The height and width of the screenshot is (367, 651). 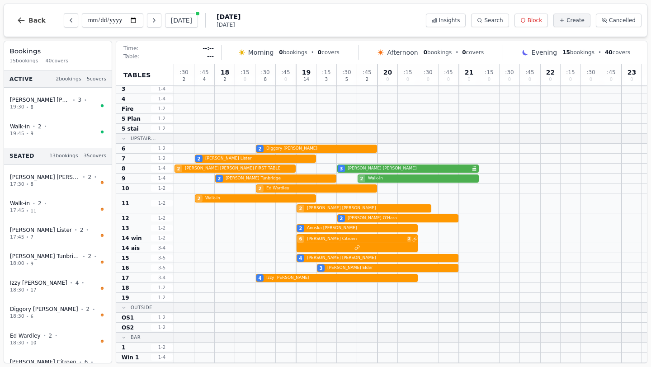 I want to click on span: : 45, so click(x=285, y=72).